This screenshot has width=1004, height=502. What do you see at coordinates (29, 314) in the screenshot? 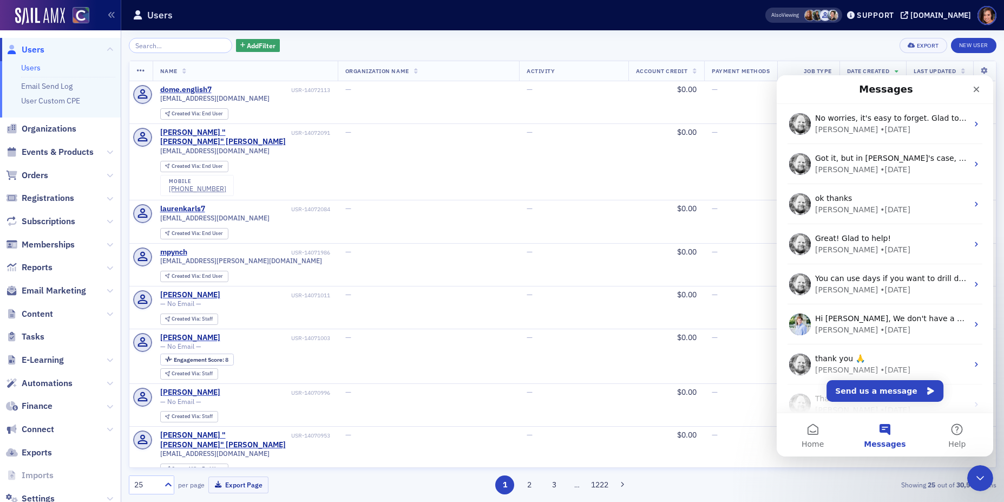
I see `a: Content` at bounding box center [29, 314].